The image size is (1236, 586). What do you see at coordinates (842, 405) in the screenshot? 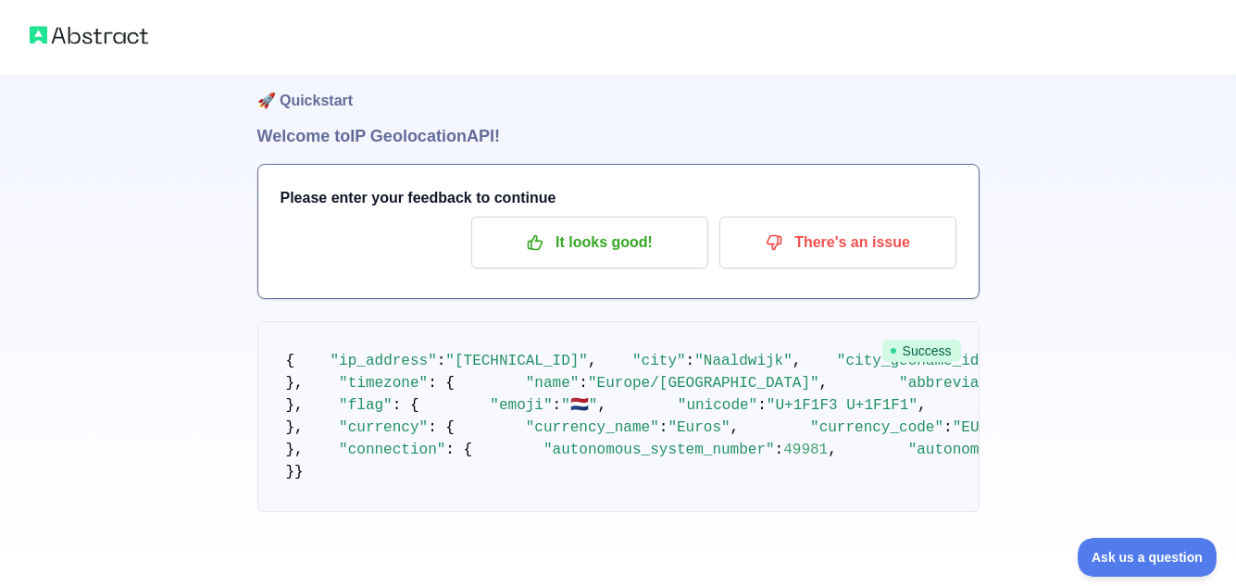
I see `span: "U+1F1F3 U+1F1F1"` at bounding box center [842, 405].